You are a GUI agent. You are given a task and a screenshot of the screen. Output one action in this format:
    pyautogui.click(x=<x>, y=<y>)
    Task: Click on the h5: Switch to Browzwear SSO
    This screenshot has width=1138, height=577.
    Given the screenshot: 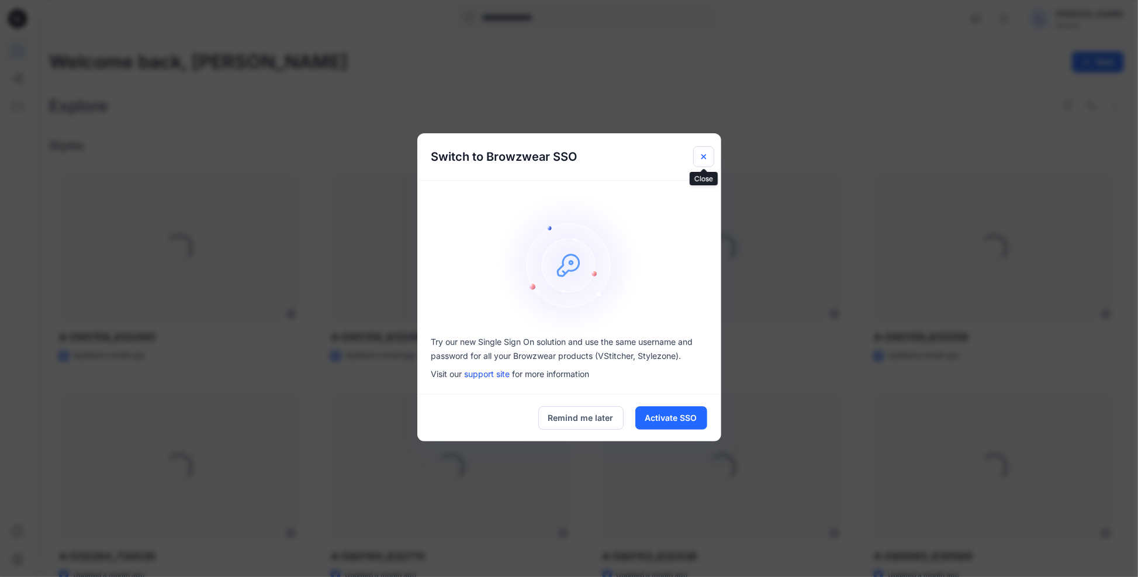 What is the action you would take?
    pyautogui.click(x=504, y=157)
    